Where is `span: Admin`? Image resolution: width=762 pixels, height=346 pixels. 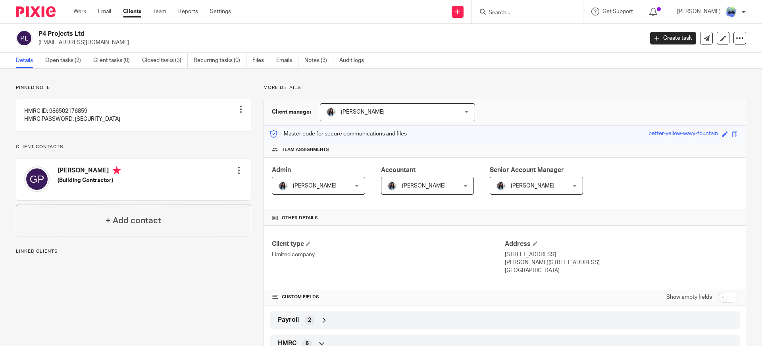
span: Admin is located at coordinates (281, 170).